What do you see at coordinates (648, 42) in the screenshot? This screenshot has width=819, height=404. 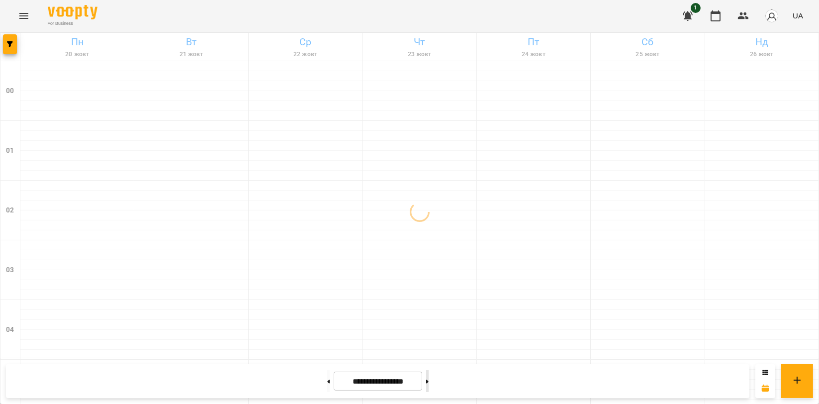 I see `h6: Сб` at bounding box center [648, 42].